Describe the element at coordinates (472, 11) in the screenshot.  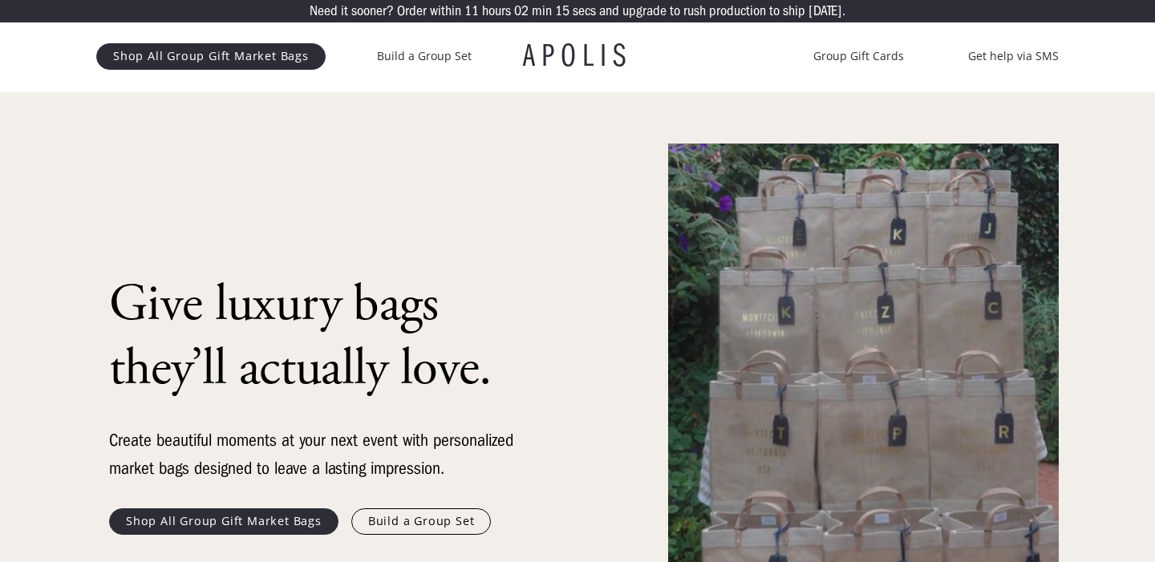
I see `p: 11` at that location.